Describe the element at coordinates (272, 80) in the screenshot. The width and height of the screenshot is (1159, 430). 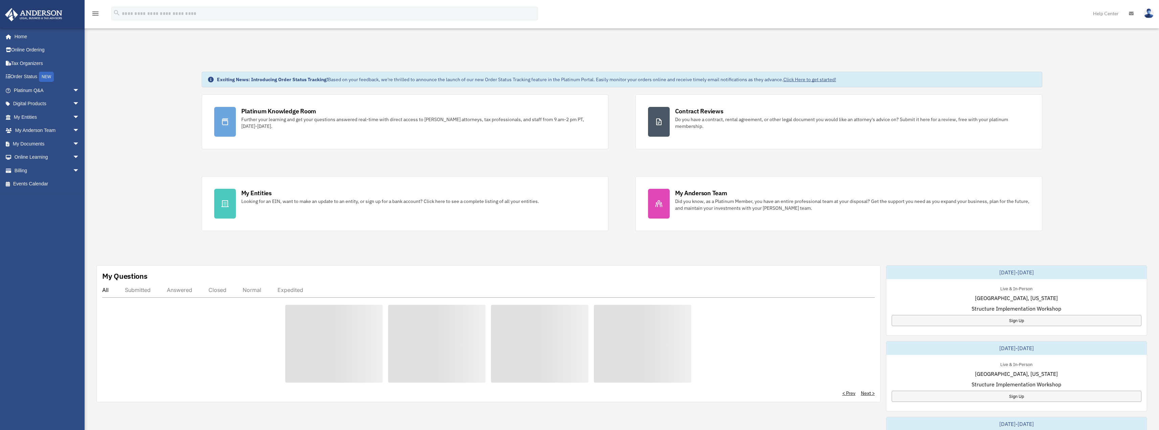
I see `strong: Exciting News: Introducing Order Status Tracking!` at that location.